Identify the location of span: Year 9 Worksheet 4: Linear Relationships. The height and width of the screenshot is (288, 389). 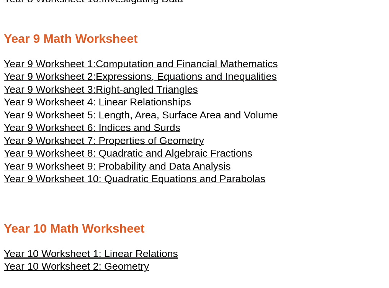
(97, 102).